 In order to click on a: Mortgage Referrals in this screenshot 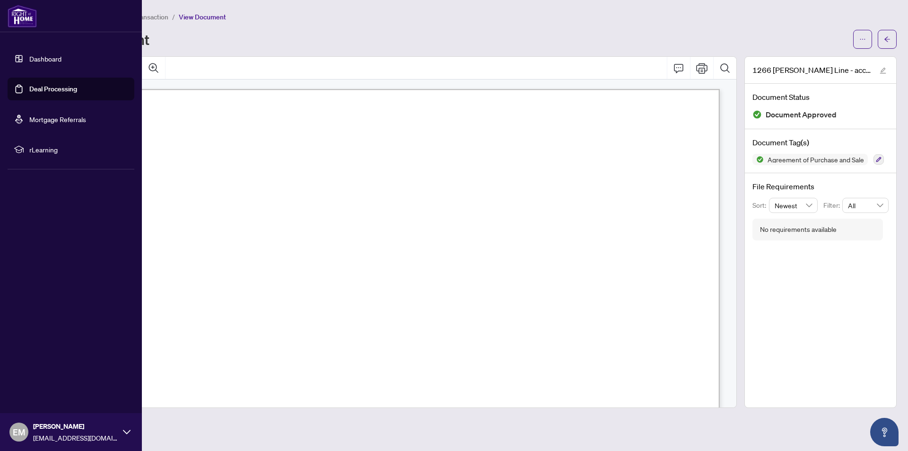, I will do `click(58, 119)`.